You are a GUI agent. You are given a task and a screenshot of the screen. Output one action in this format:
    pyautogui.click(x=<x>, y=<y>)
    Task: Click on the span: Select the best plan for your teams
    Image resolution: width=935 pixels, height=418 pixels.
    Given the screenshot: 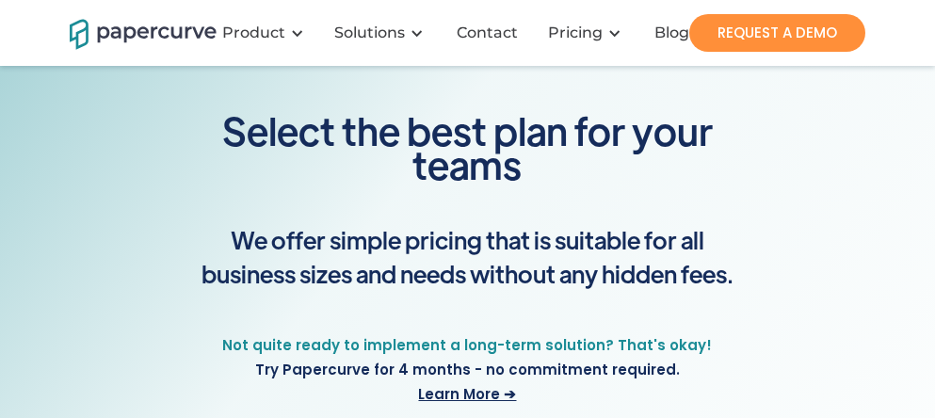 What is the action you would take?
    pyautogui.click(x=468, y=147)
    